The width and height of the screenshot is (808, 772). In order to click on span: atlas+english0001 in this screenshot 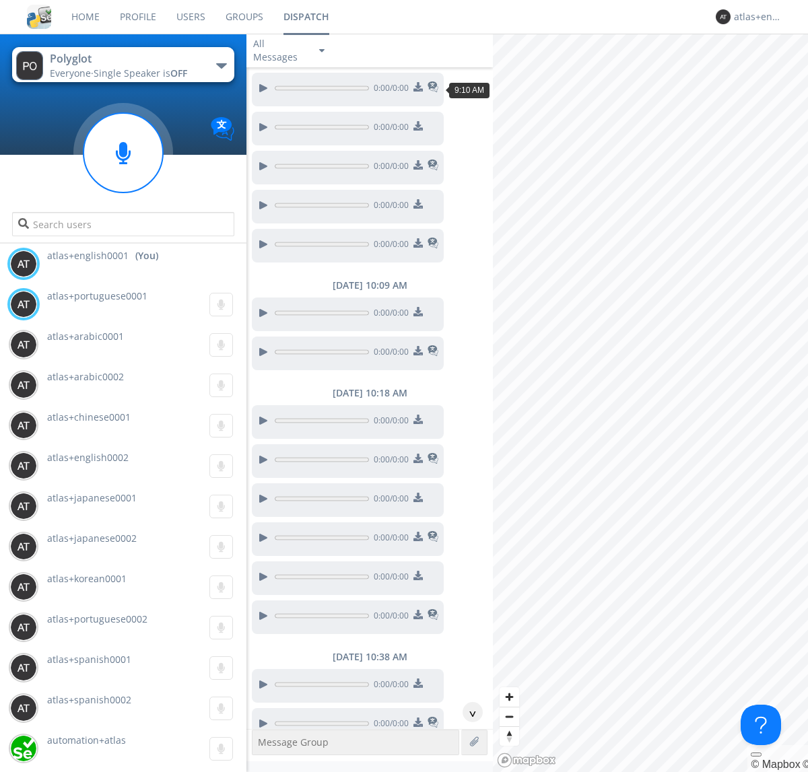, I will do `click(87, 256)`.